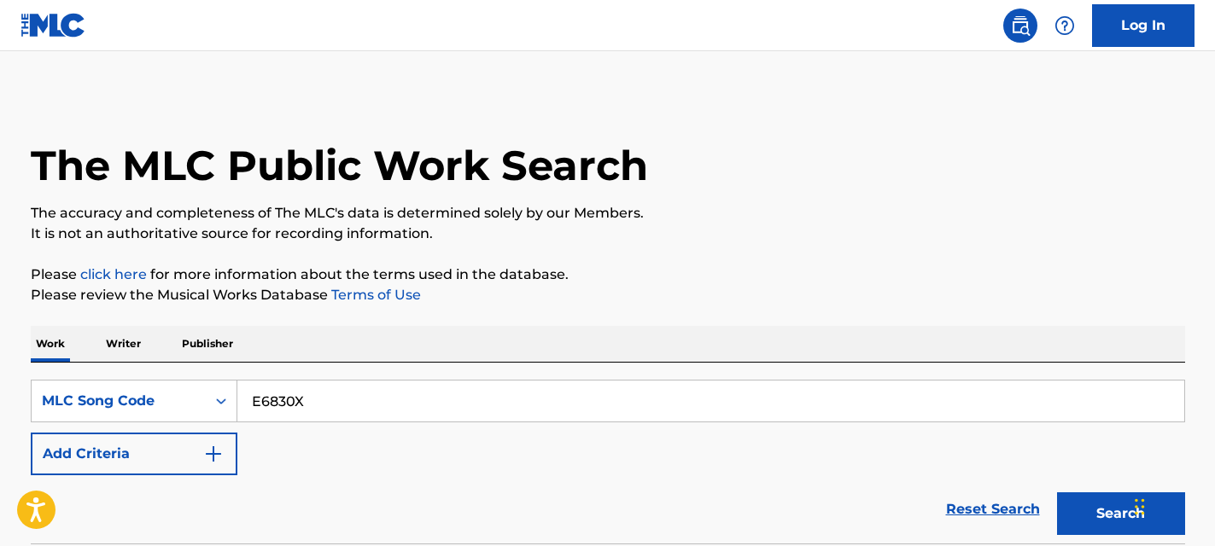 This screenshot has width=1215, height=546. What do you see at coordinates (608, 275) in the screenshot?
I see `p: Please for more information about the terms used in the database.` at bounding box center [608, 275].